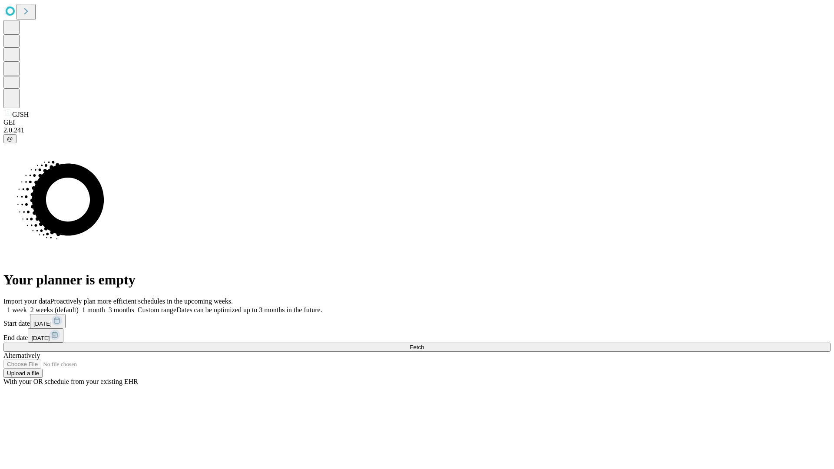 The height and width of the screenshot is (469, 834). What do you see at coordinates (417, 335) in the screenshot?
I see `div: End date` at bounding box center [417, 335].